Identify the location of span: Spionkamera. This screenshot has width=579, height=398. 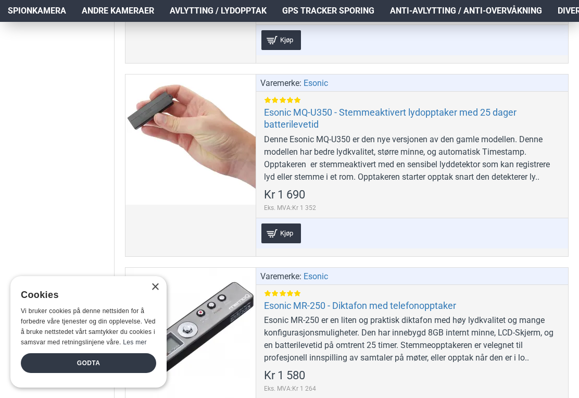
(37, 11).